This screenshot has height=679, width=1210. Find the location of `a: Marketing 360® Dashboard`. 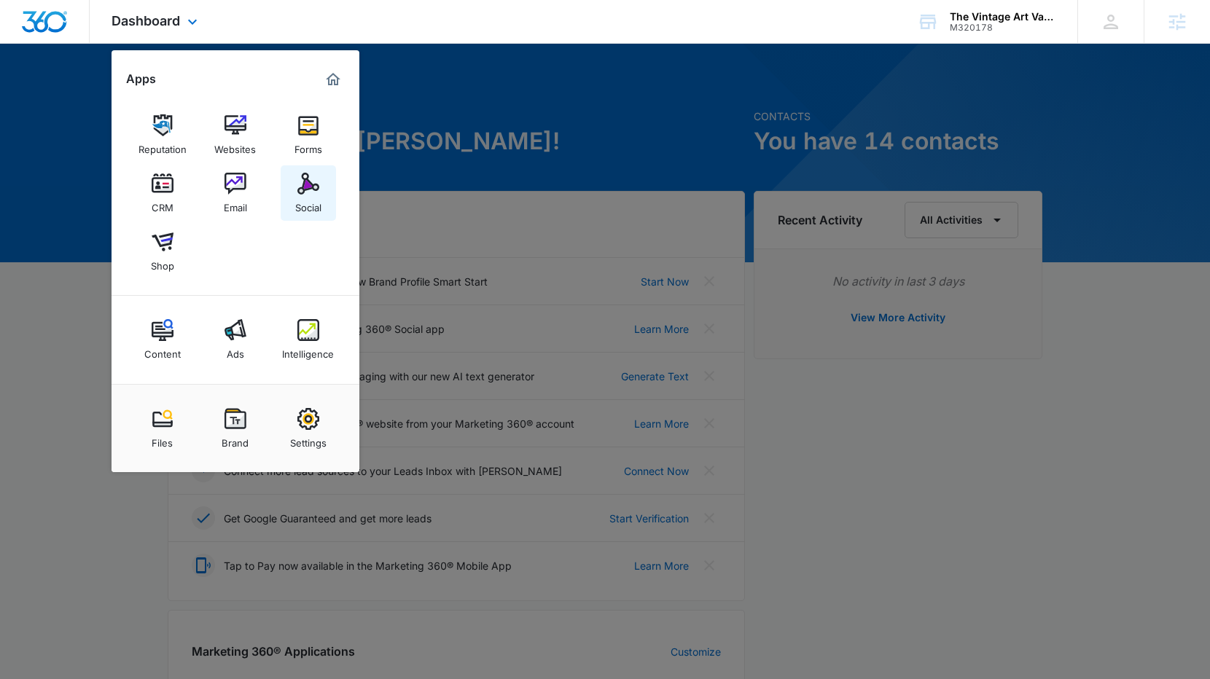

a: Marketing 360® Dashboard is located at coordinates (333, 79).